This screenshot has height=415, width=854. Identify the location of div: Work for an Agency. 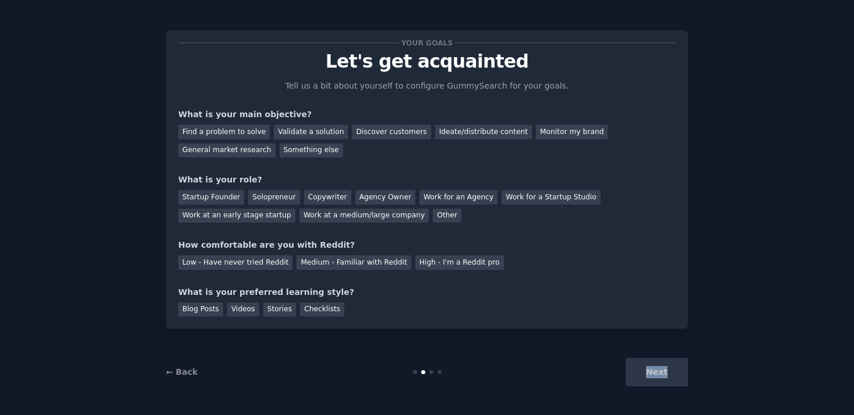
(458, 197).